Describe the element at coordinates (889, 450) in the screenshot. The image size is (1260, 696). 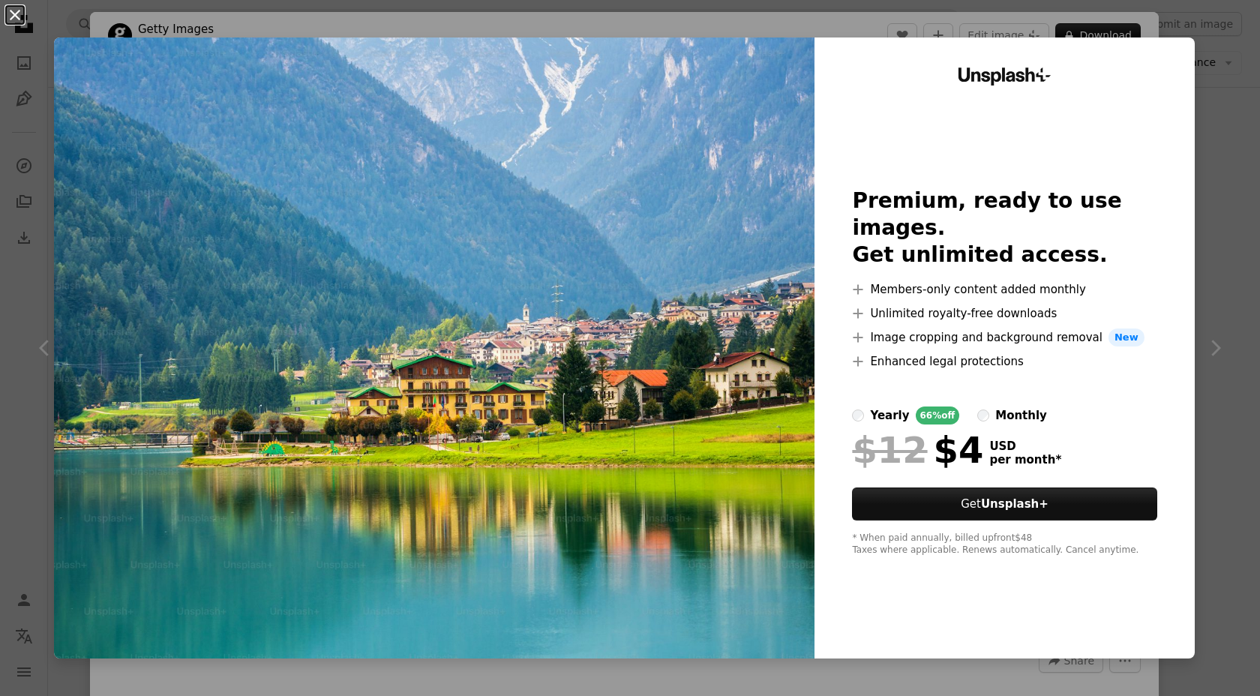
I see `span: $12` at that location.